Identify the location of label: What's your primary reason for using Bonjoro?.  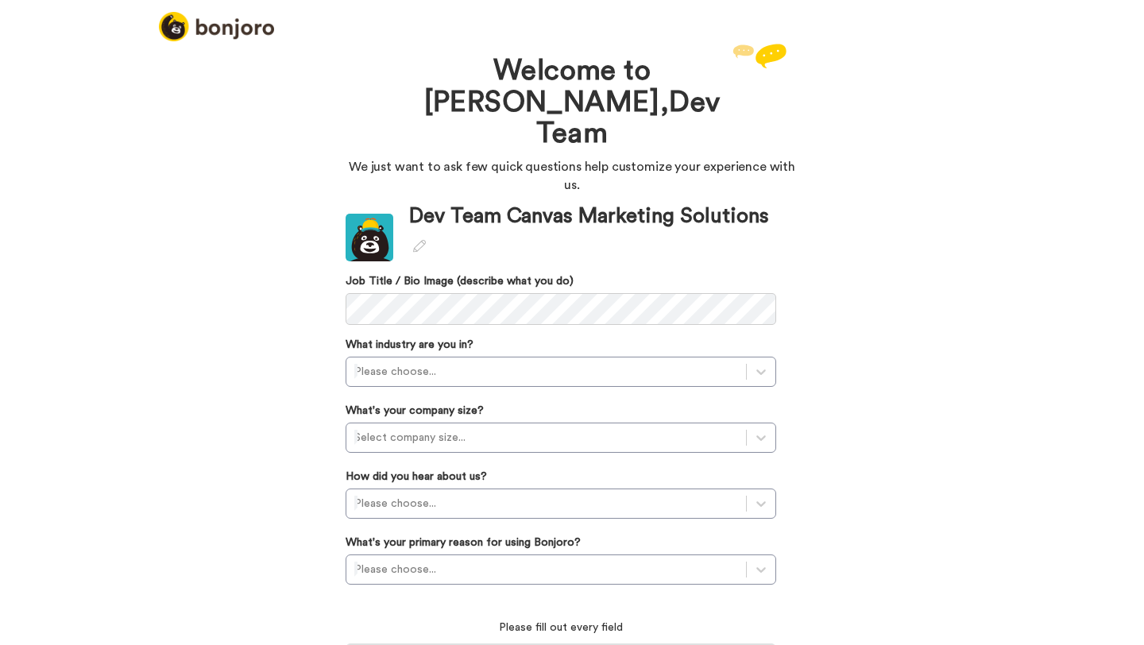
(463, 543).